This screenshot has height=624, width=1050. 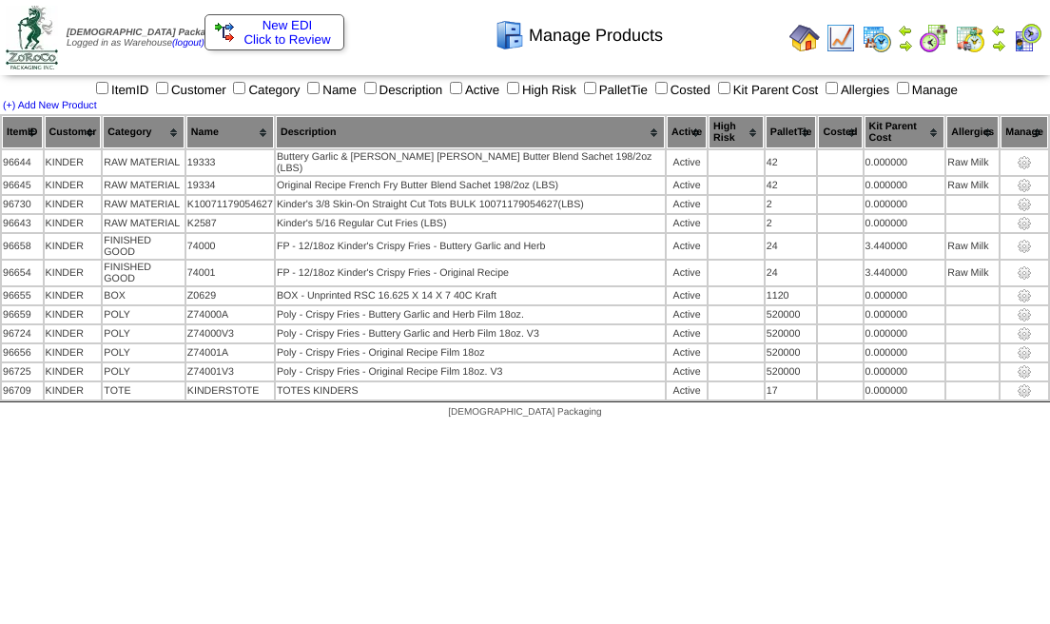 I want to click on a: New EDI Click to Review, so click(x=274, y=32).